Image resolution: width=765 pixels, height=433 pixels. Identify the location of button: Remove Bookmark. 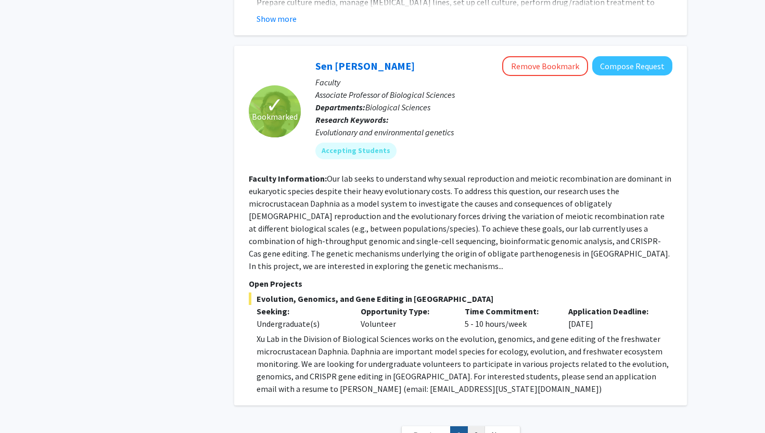
(545, 66).